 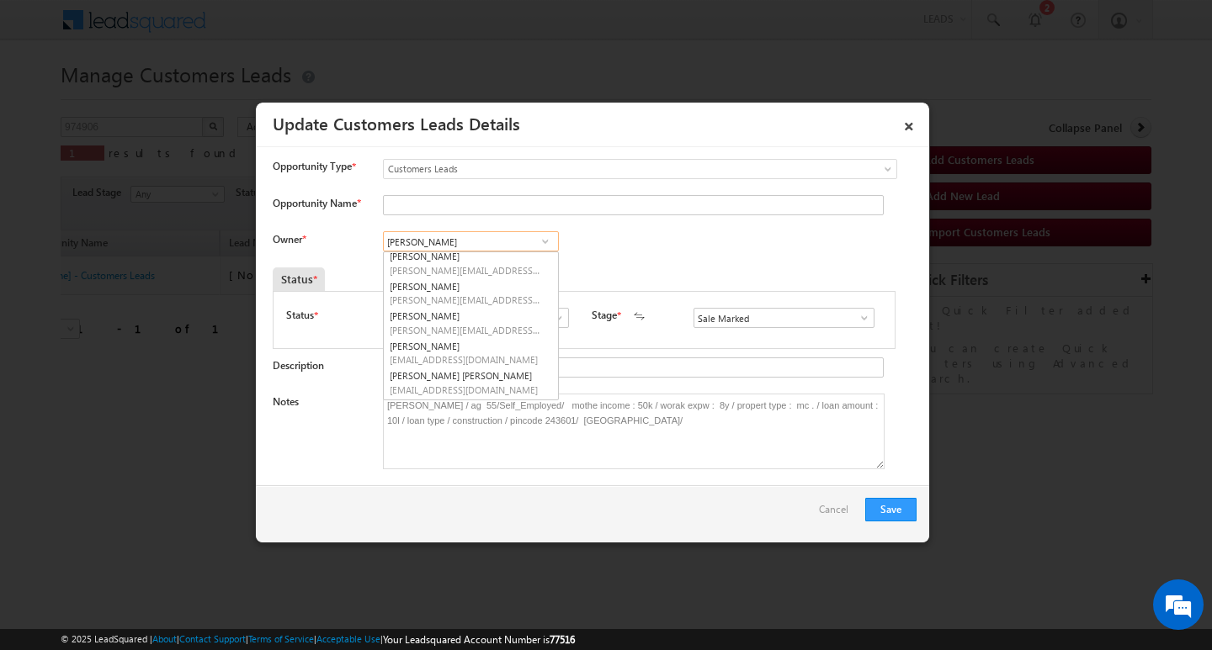 I want to click on a: Customers Leads, so click(x=640, y=169).